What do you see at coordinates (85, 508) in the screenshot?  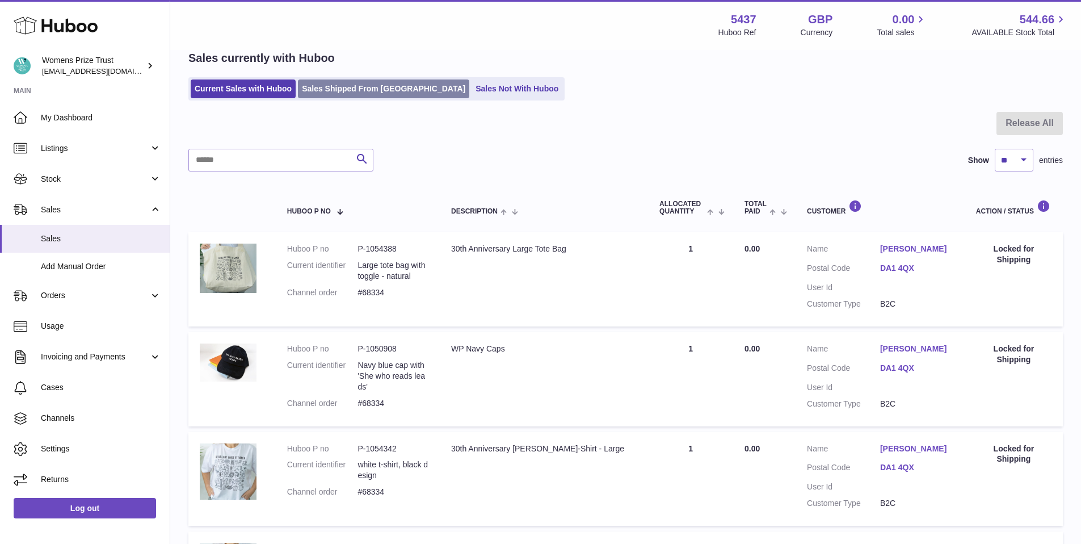 I see `a: Log out` at bounding box center [85, 508].